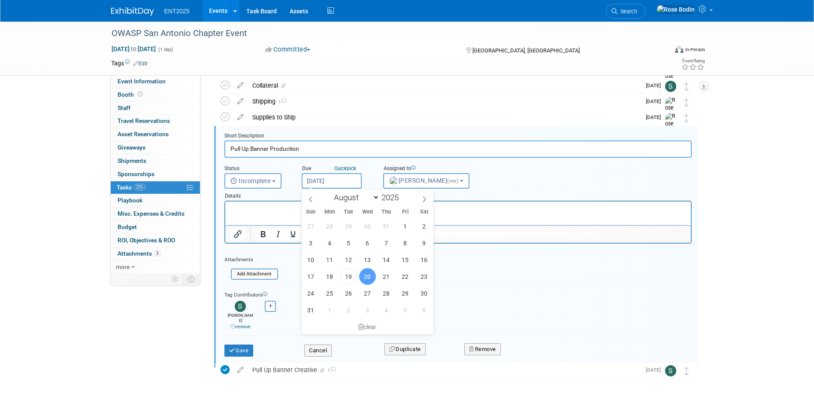 This screenshot has width=814, height=397. Describe the element at coordinates (134, 49) in the screenshot. I see `span: to` at that location.